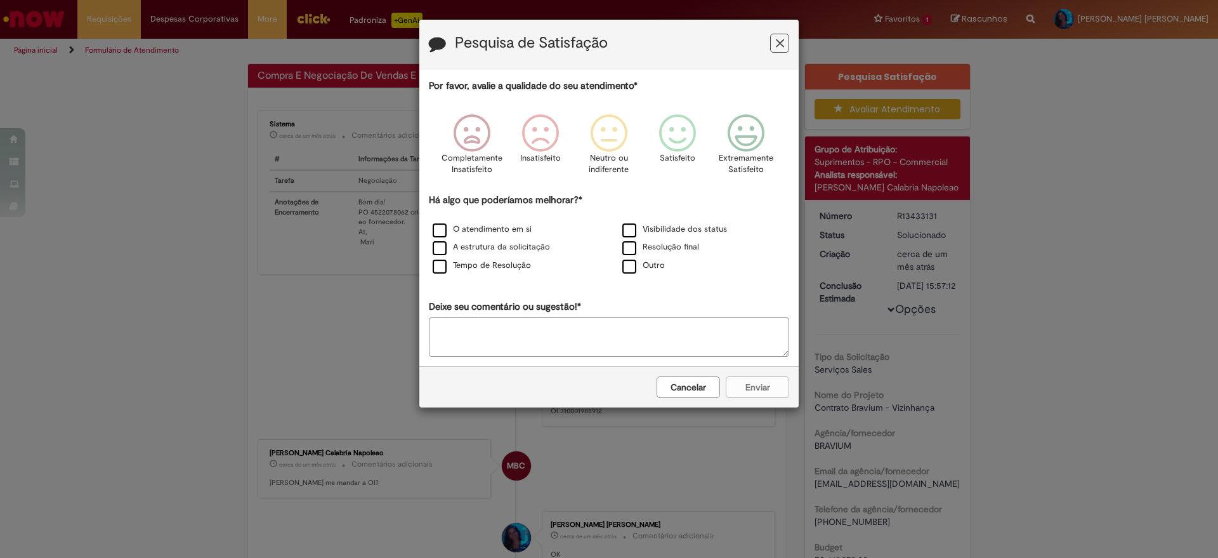 The image size is (1218, 558). Describe the element at coordinates (660, 247) in the screenshot. I see `label: Resolução final` at that location.